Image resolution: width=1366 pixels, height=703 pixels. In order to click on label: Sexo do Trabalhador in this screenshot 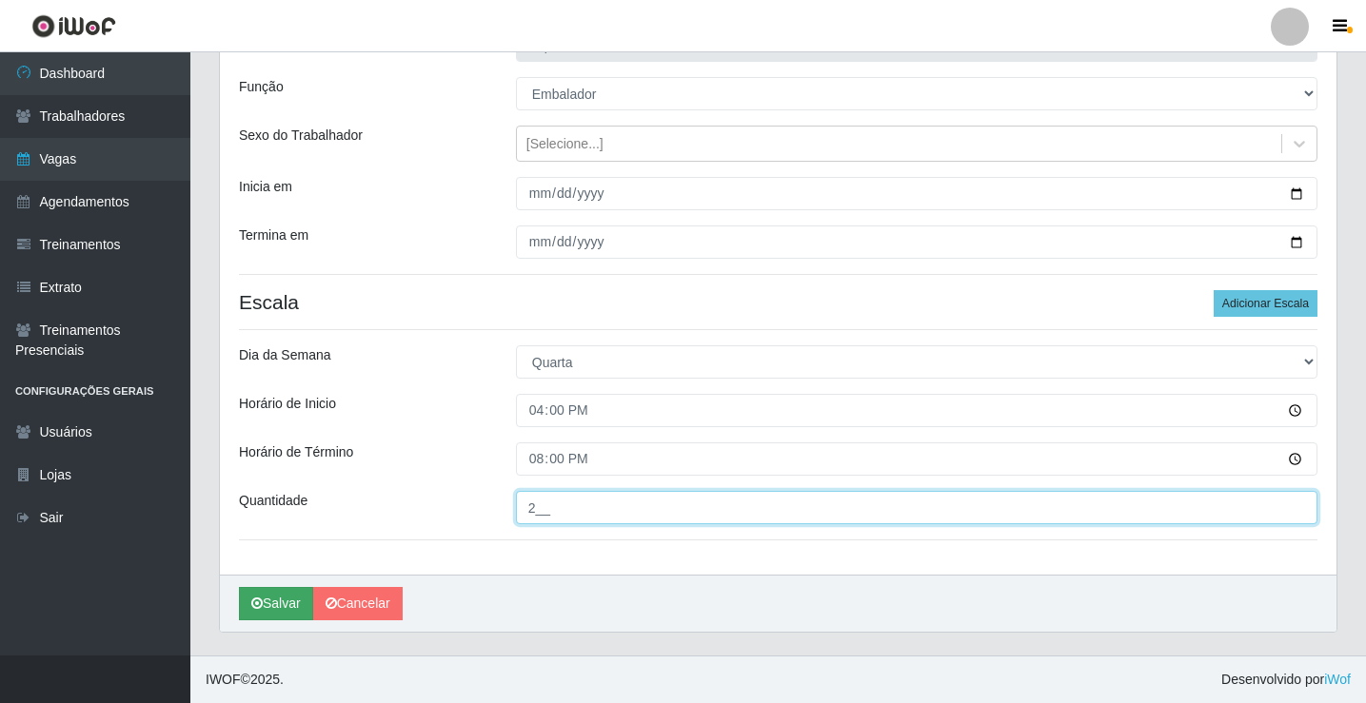, I will do `click(301, 135)`.